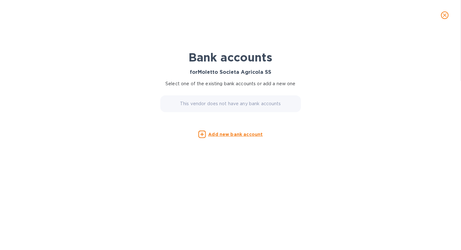 The height and width of the screenshot is (250, 461). Describe the element at coordinates (445, 235) in the screenshot. I see `div: Chat Widget` at that location.